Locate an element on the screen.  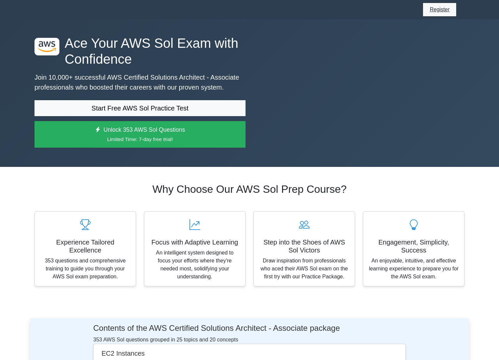
div: 353 AWS Sol questions grouped in 25 topics and 20 concepts is located at coordinates (249, 333).